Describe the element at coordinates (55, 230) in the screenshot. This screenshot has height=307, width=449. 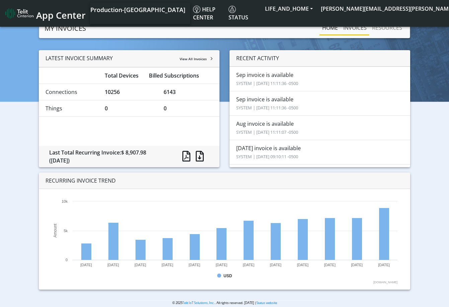
I see `text: Amount` at that location.